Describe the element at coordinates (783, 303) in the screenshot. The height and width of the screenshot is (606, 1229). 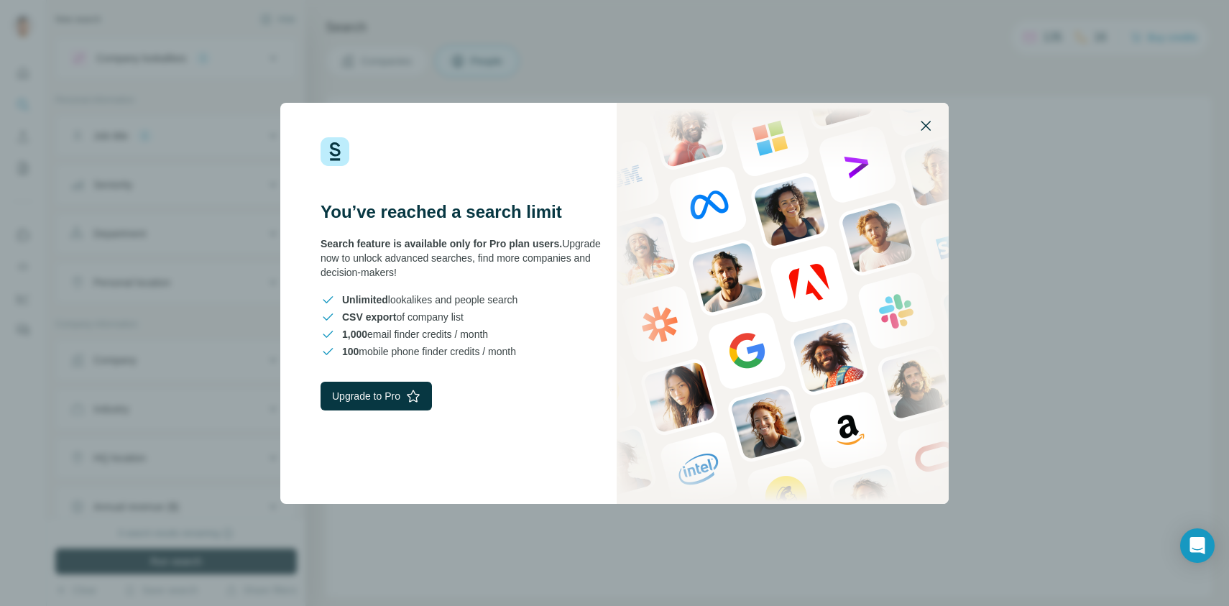
I see `img: Surfe Stock Photo - showing people and technologies` at that location.